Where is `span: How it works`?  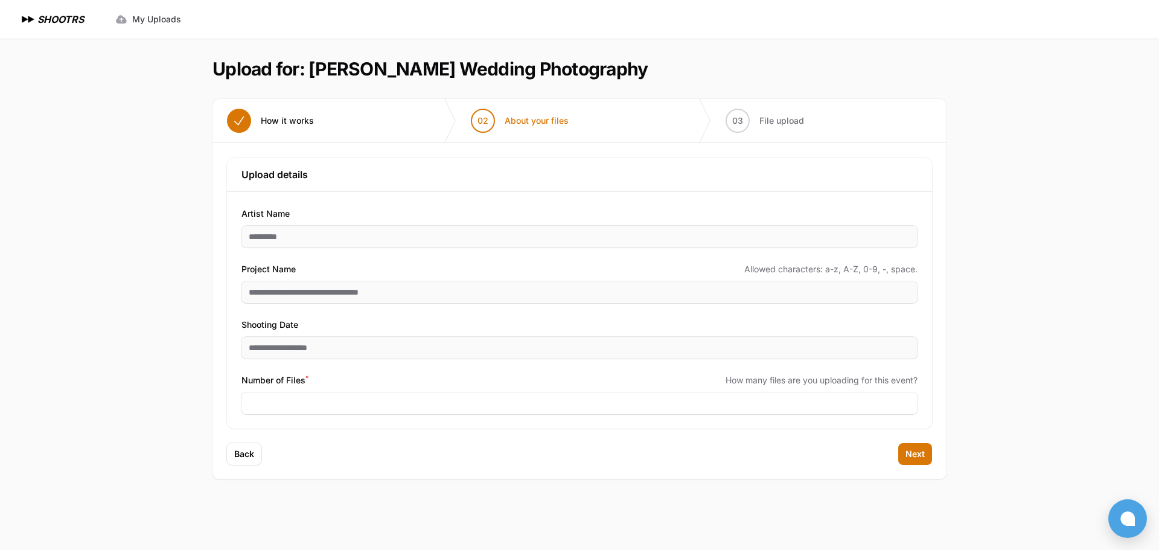 span: How it works is located at coordinates (287, 121).